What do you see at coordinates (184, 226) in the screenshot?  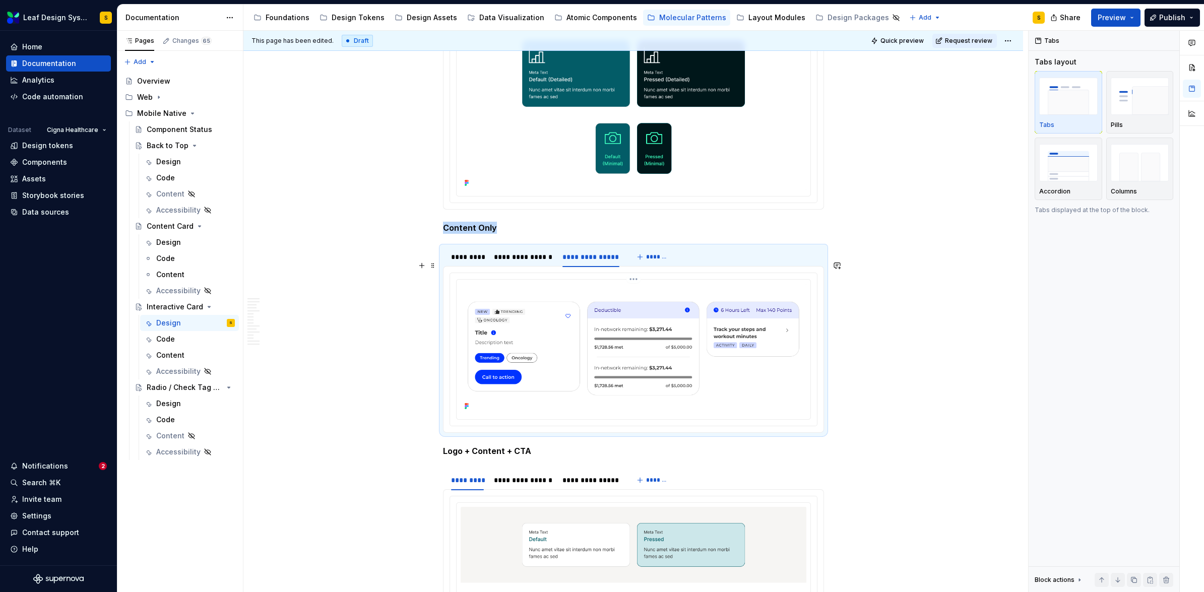 I see `a: Content Card` at bounding box center [184, 226].